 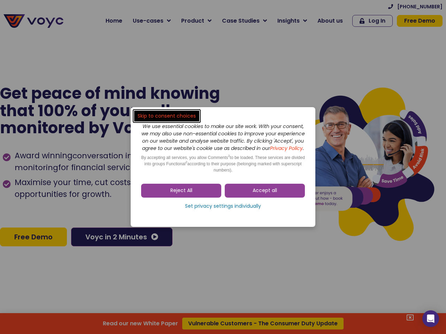 What do you see at coordinates (223, 164) in the screenshot?
I see `span: By accepting all services, you allow Comments to be loaded. These services are divided into group...` at bounding box center [223, 164].